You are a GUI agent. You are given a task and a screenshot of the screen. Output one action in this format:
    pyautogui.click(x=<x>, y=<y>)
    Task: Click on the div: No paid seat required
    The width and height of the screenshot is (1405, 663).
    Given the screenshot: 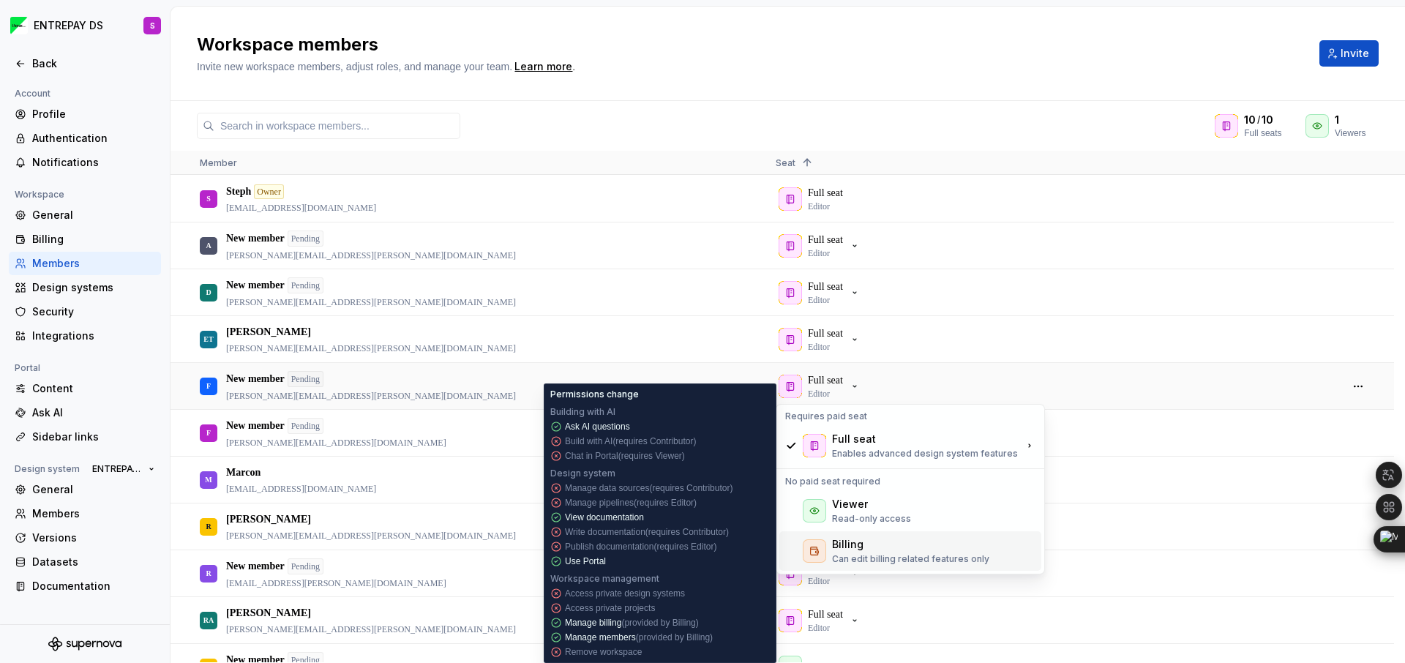 What is the action you would take?
    pyautogui.click(x=910, y=481)
    